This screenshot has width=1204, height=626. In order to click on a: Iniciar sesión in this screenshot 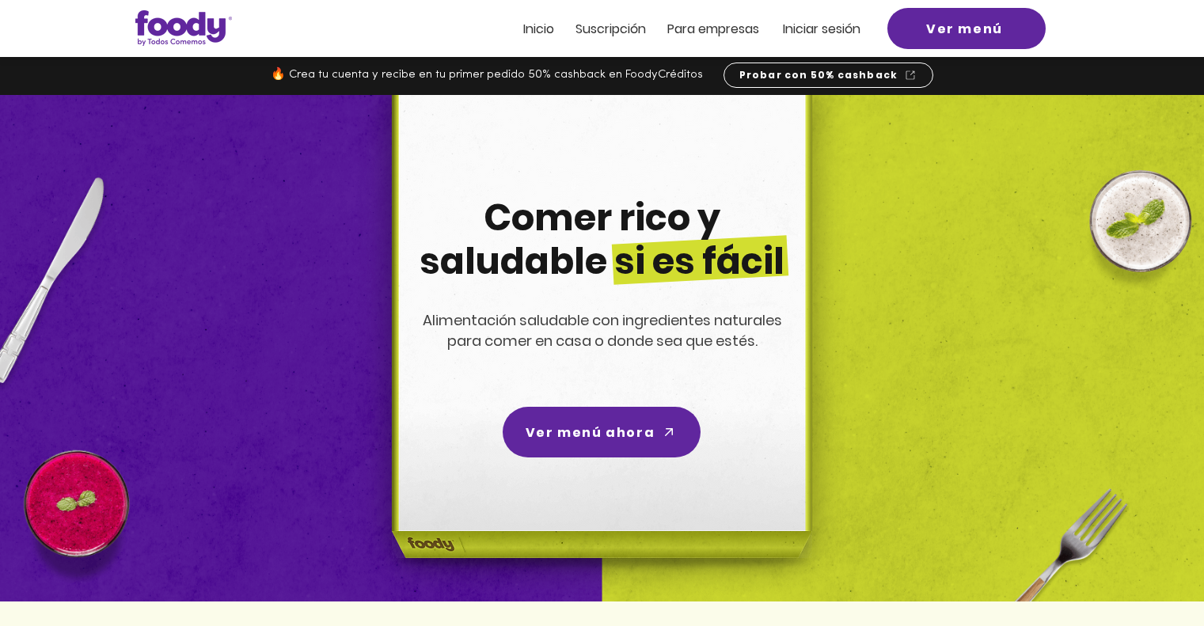, I will do `click(821, 28)`.